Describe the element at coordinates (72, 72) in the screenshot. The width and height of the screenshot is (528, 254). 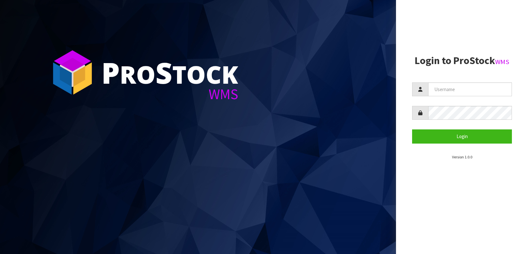
I see `img: ProStock Cube` at that location.